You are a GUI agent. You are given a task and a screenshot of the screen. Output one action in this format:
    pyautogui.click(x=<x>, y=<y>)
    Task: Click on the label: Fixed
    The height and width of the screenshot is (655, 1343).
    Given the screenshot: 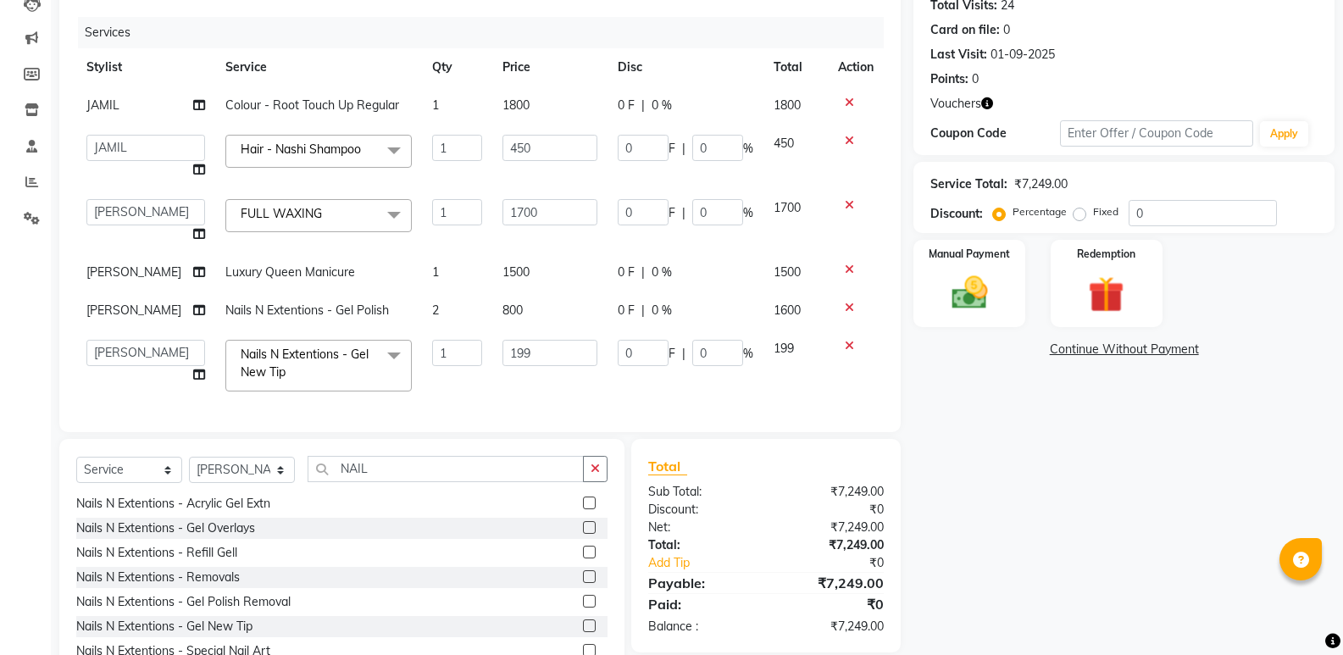 What is the action you would take?
    pyautogui.click(x=1106, y=212)
    